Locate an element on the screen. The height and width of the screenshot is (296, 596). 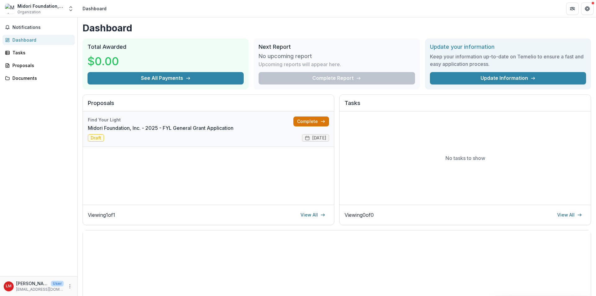
span: Organization is located at coordinates (29, 12).